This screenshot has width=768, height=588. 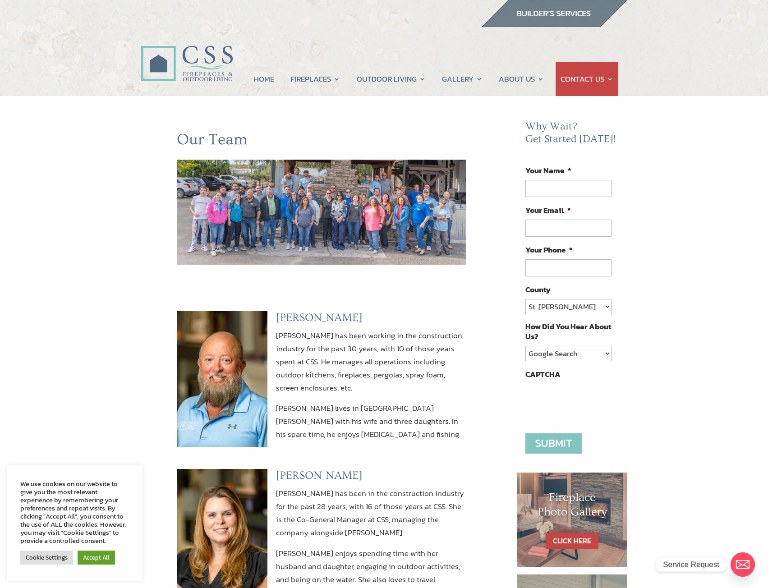 I want to click on h1: Our Team, so click(x=321, y=142).